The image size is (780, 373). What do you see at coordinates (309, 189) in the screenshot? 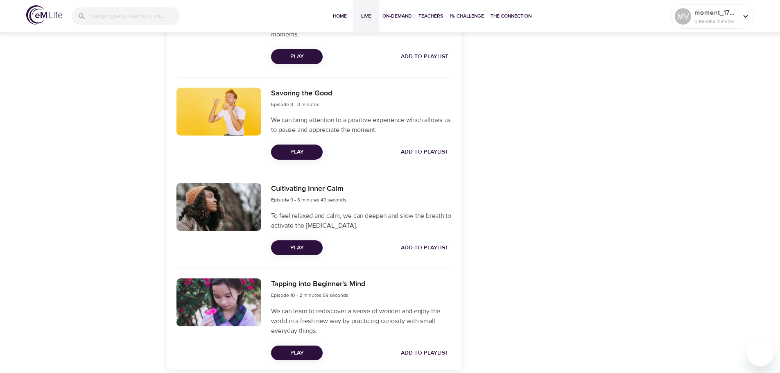
I see `h6: Cultivating Inner Calm` at bounding box center [309, 189].